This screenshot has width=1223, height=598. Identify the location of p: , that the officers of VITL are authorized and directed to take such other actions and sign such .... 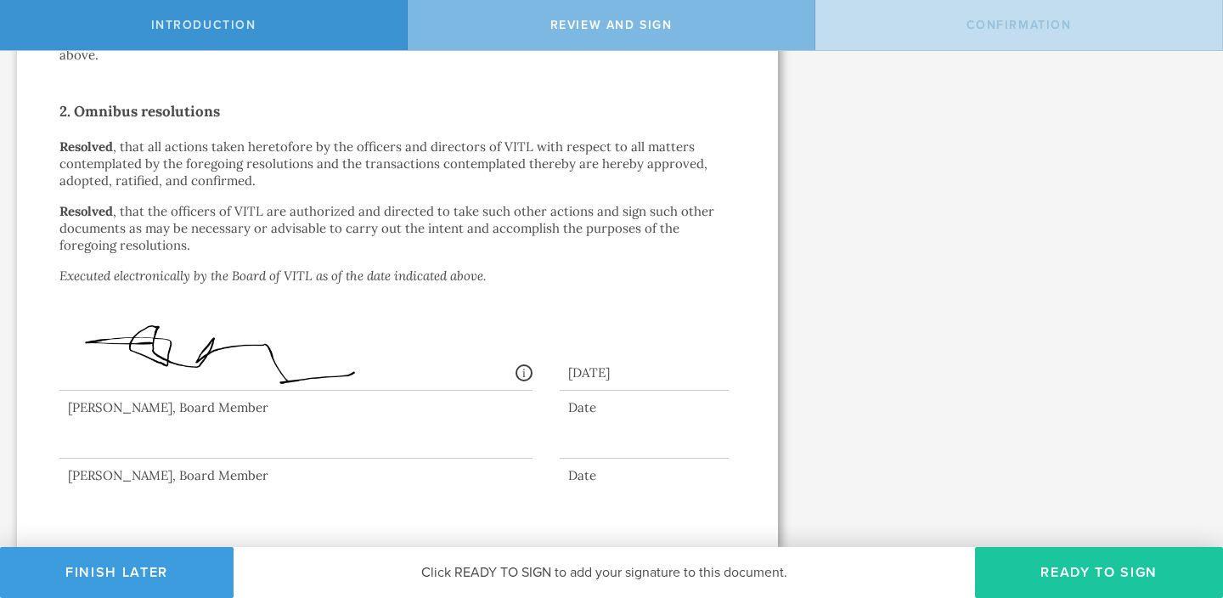
(397, 228).